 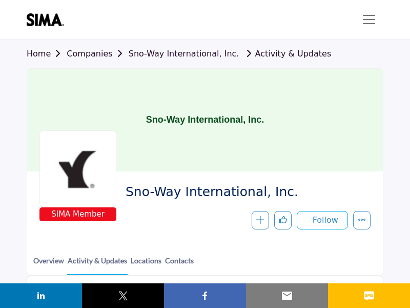 I want to click on button: More details, so click(x=362, y=220).